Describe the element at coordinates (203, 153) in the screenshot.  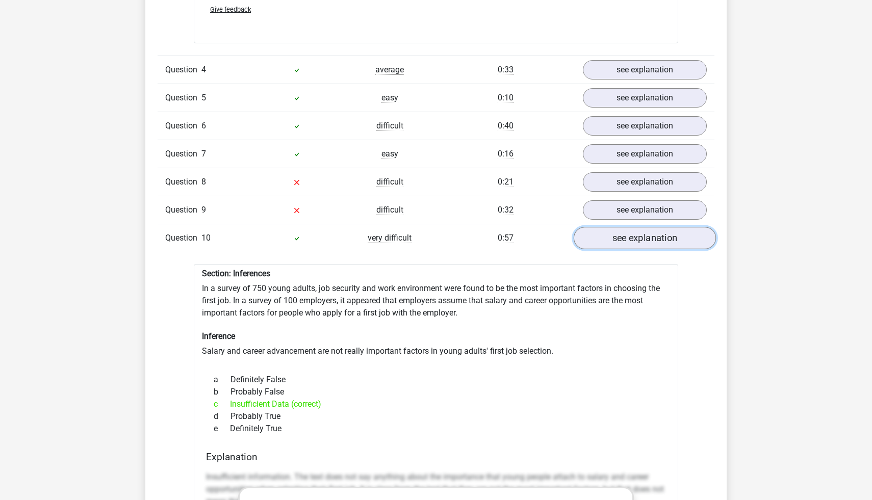
I see `span: 7` at that location.